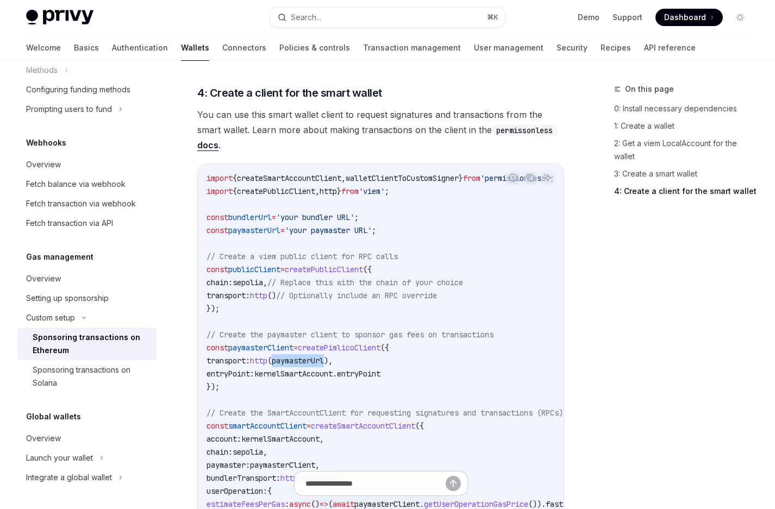  What do you see at coordinates (244, 48) in the screenshot?
I see `a: Connectors` at bounding box center [244, 48].